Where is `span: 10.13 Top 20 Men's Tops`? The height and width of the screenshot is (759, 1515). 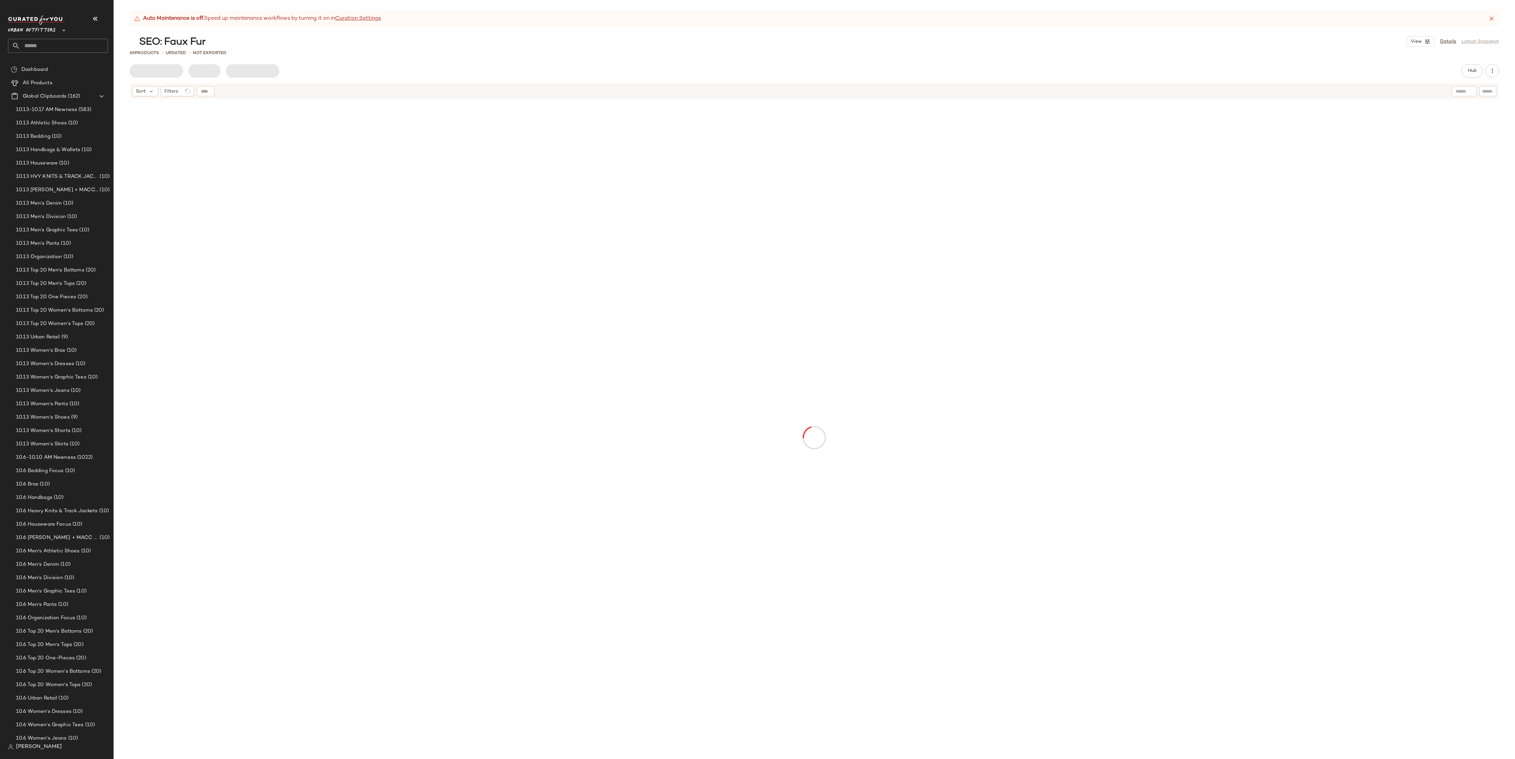
span: 10.13 Top 20 Men's Tops is located at coordinates (45, 283).